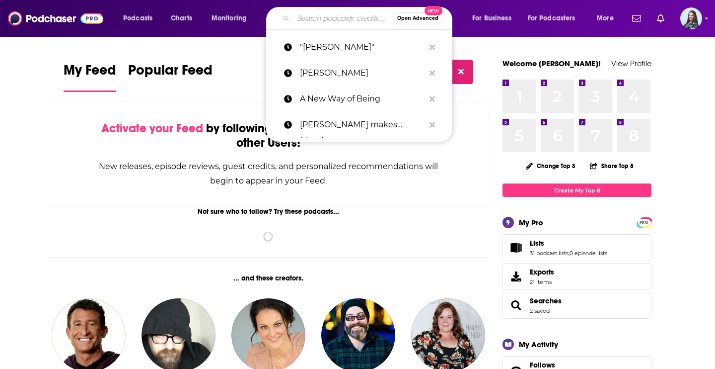 The height and width of the screenshot is (369, 715). Describe the element at coordinates (268, 211) in the screenshot. I see `div: Not sure who to follow? Try these podcasts...` at that location.